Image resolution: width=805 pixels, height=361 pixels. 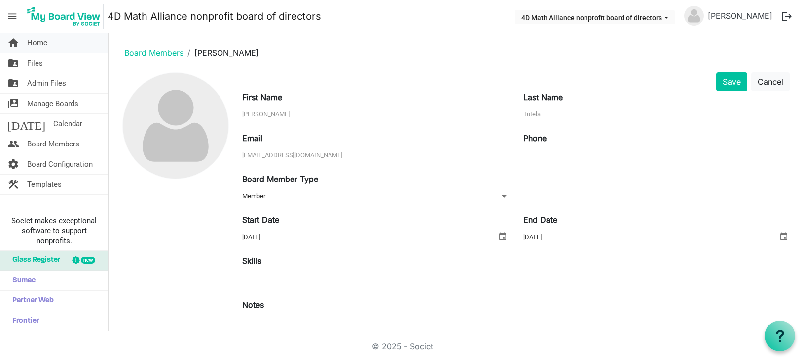 What do you see at coordinates (787, 16) in the screenshot?
I see `button: logout` at bounding box center [787, 16].